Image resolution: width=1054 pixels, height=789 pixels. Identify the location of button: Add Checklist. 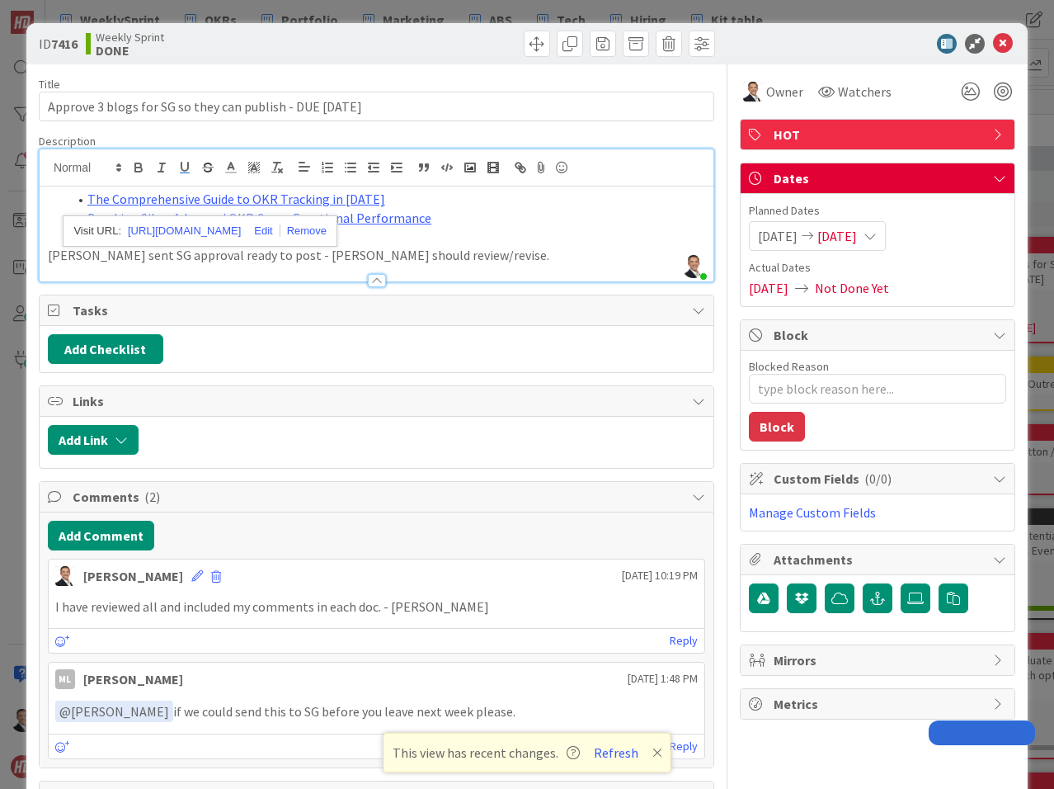
(106, 349).